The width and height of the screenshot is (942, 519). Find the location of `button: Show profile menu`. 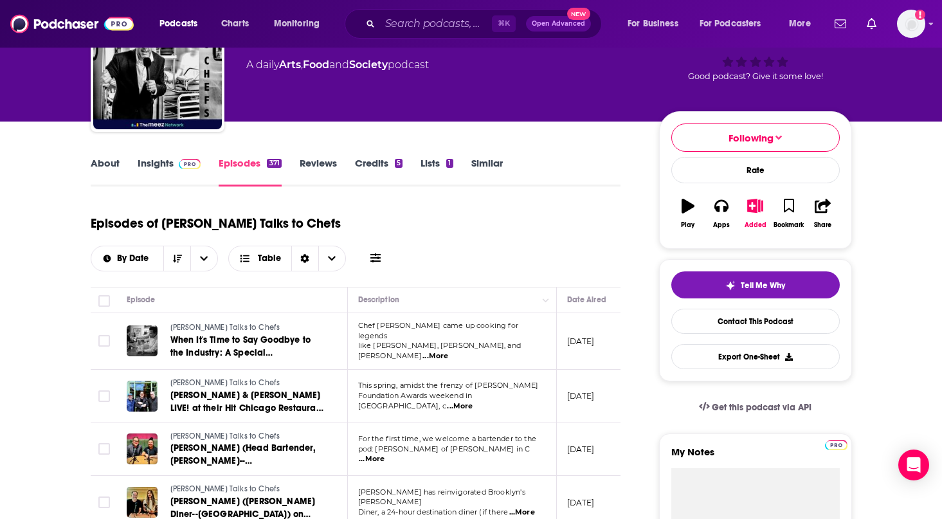

button: Show profile menu is located at coordinates (911, 24).